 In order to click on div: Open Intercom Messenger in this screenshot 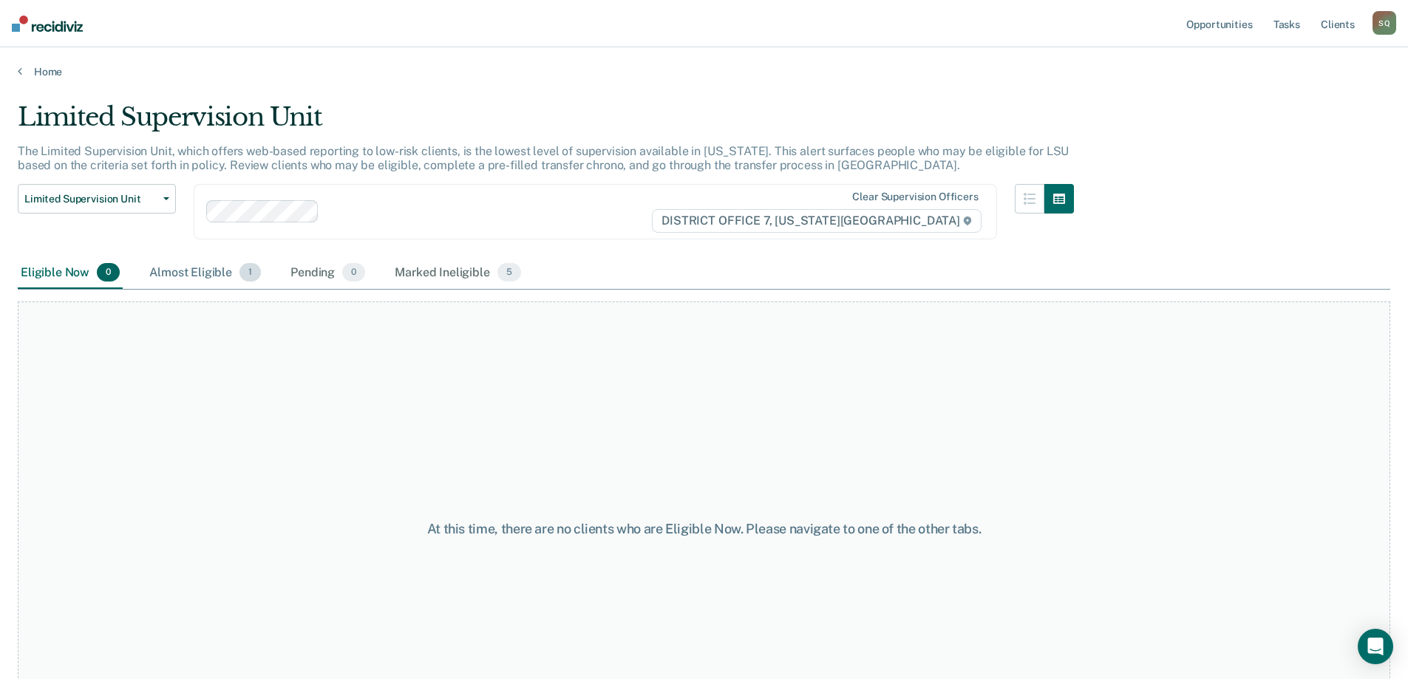, I will do `click(1375, 647)`.